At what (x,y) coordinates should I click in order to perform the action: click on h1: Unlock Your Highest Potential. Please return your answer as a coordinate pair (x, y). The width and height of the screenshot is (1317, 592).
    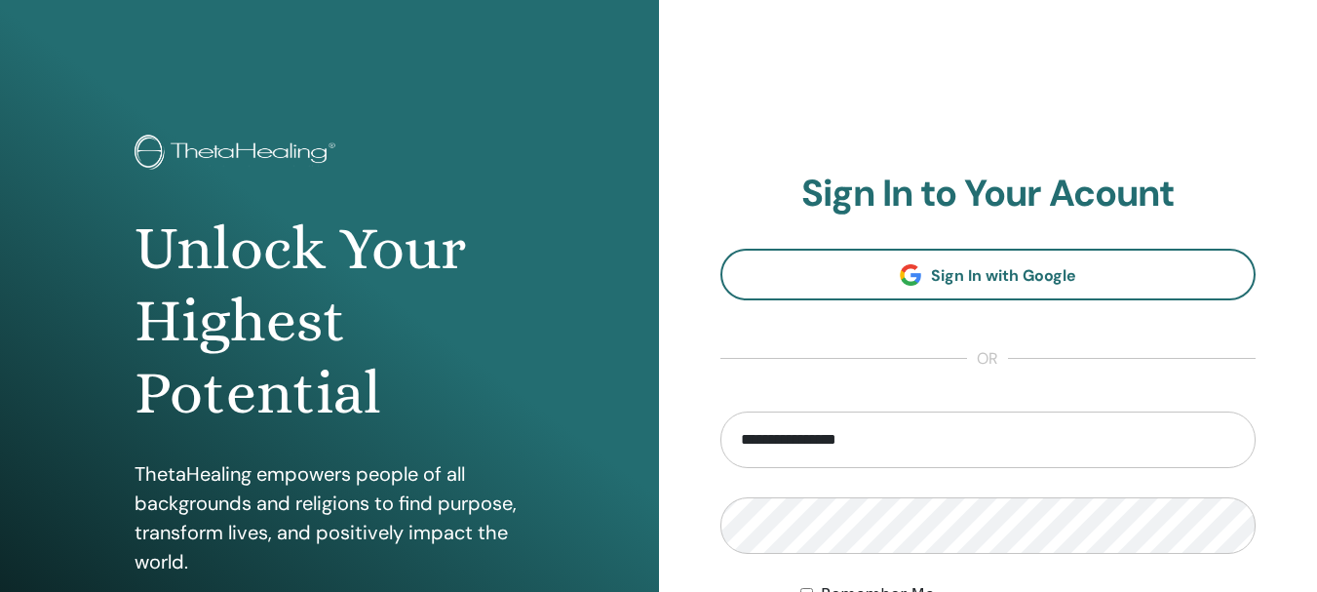
    Looking at the image, I should click on (330, 321).